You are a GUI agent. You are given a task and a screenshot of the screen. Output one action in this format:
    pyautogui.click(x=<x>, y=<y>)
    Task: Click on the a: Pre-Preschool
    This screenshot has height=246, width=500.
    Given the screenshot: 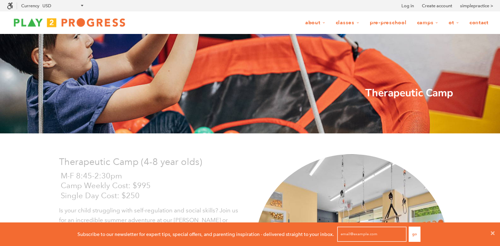 What is the action you would take?
    pyautogui.click(x=388, y=23)
    